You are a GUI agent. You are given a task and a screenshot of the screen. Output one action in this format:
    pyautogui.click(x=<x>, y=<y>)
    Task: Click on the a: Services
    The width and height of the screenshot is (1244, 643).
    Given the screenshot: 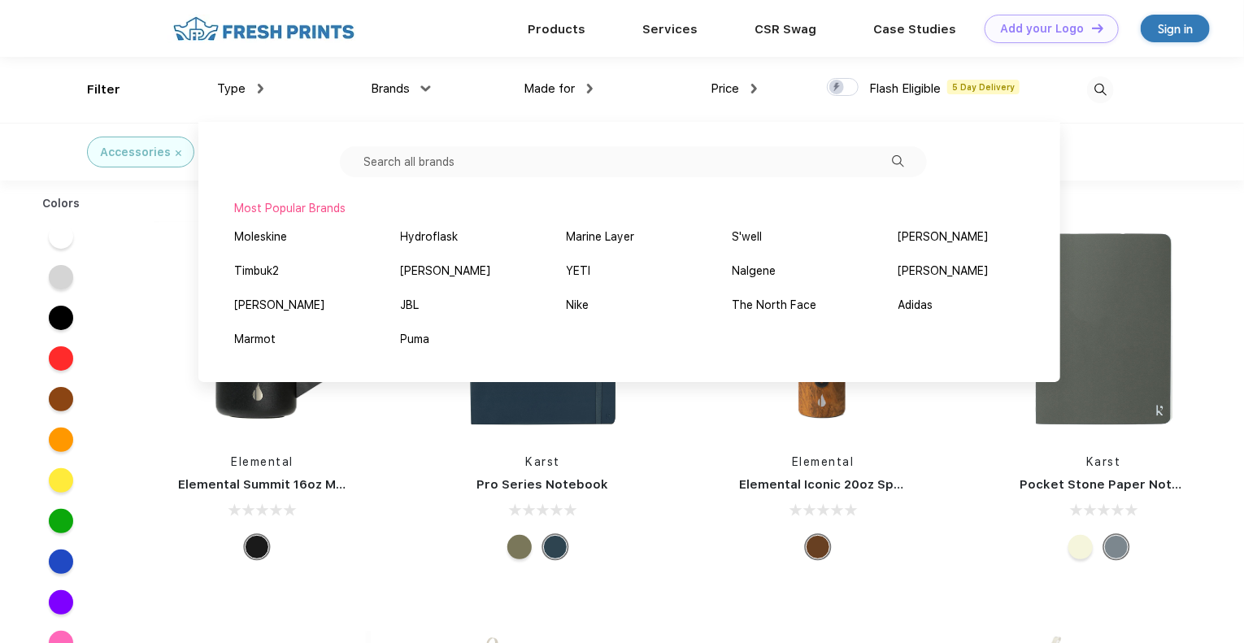 What is the action you would take?
    pyautogui.click(x=670, y=29)
    